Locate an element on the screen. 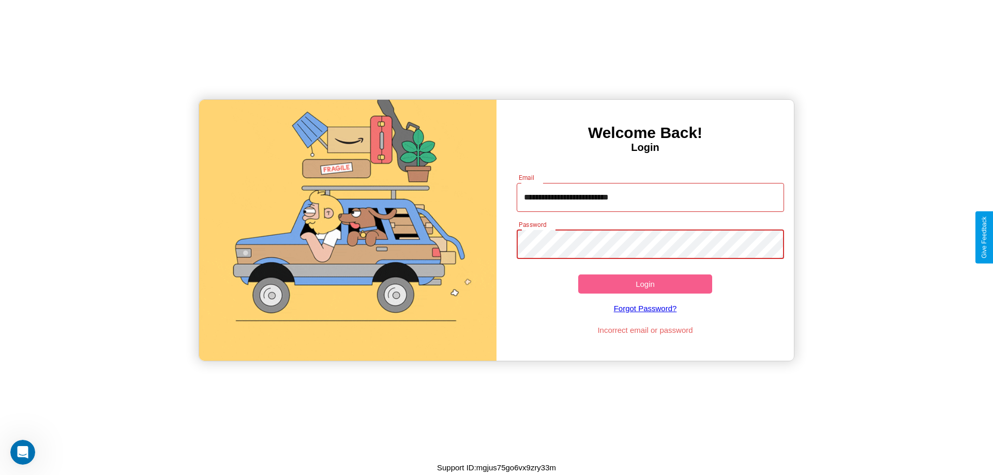  img: gif is located at coordinates (348, 230).